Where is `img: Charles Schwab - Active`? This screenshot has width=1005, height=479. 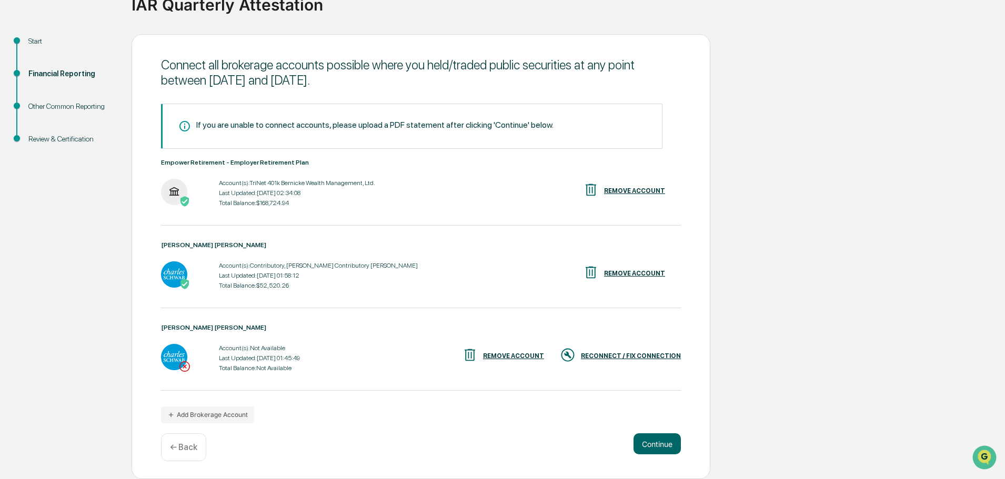 img: Charles Schwab - Active is located at coordinates (174, 275).